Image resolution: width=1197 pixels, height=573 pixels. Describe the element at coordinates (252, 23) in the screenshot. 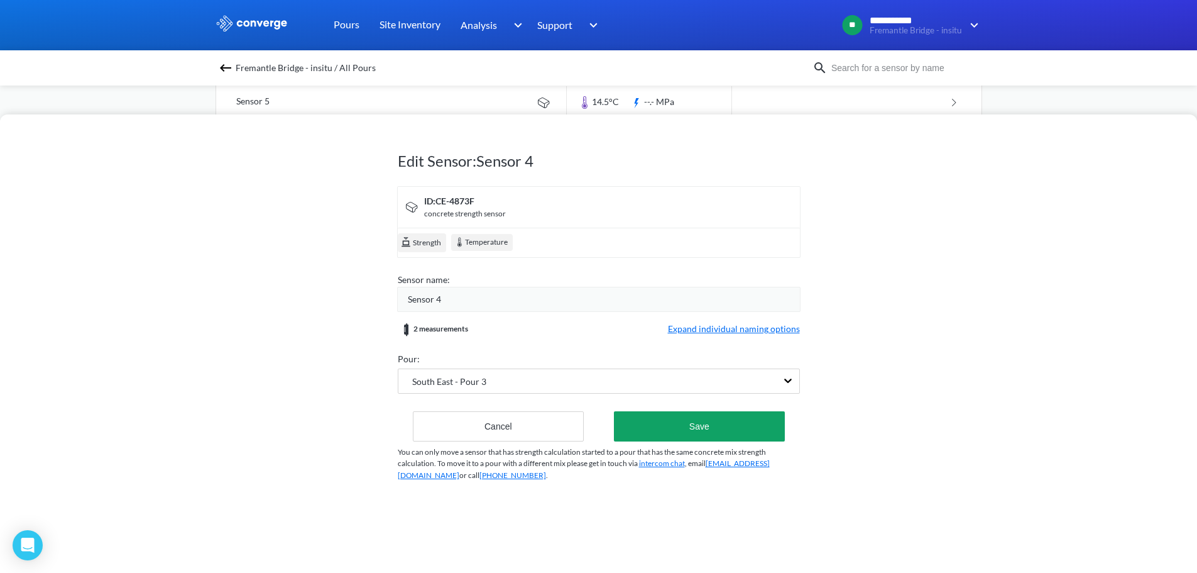

I see `img: logo_ewhite.svg` at that location.